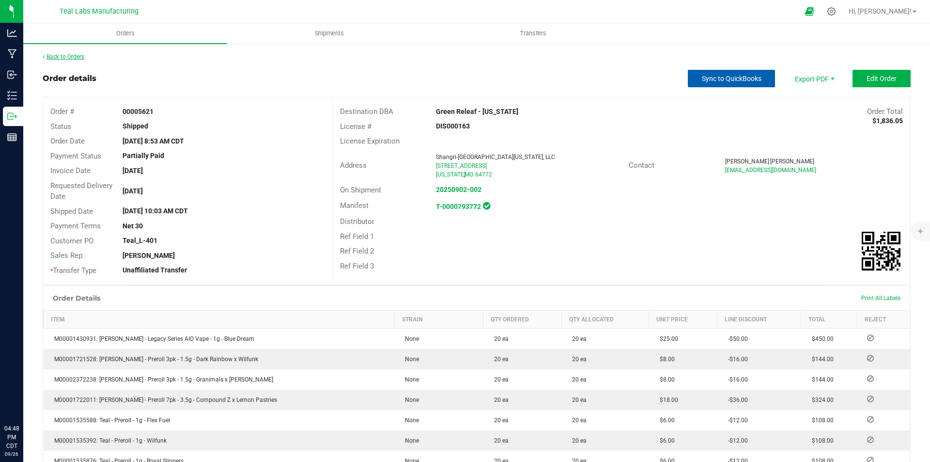 This screenshot has height=462, width=930. I want to click on th: Total, so click(830, 319).